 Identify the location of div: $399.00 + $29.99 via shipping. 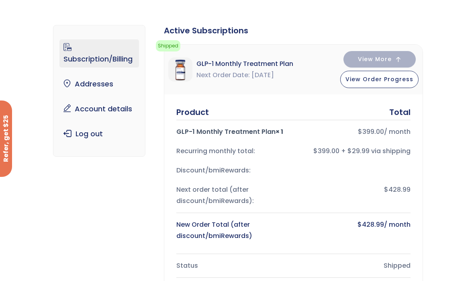
(354, 151).